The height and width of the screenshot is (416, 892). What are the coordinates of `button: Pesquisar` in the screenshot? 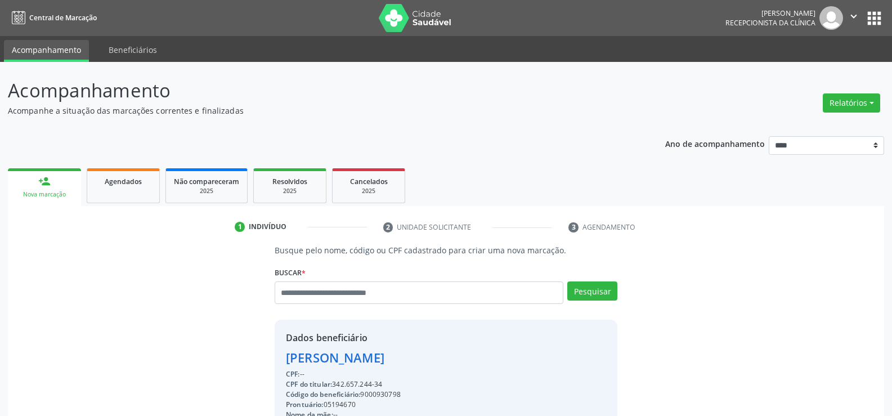 It's located at (592, 291).